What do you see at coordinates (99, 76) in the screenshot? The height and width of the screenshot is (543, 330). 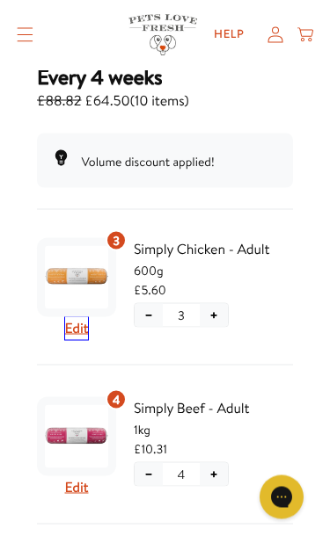 I see `h3: Every 4 weeks` at bounding box center [99, 76].